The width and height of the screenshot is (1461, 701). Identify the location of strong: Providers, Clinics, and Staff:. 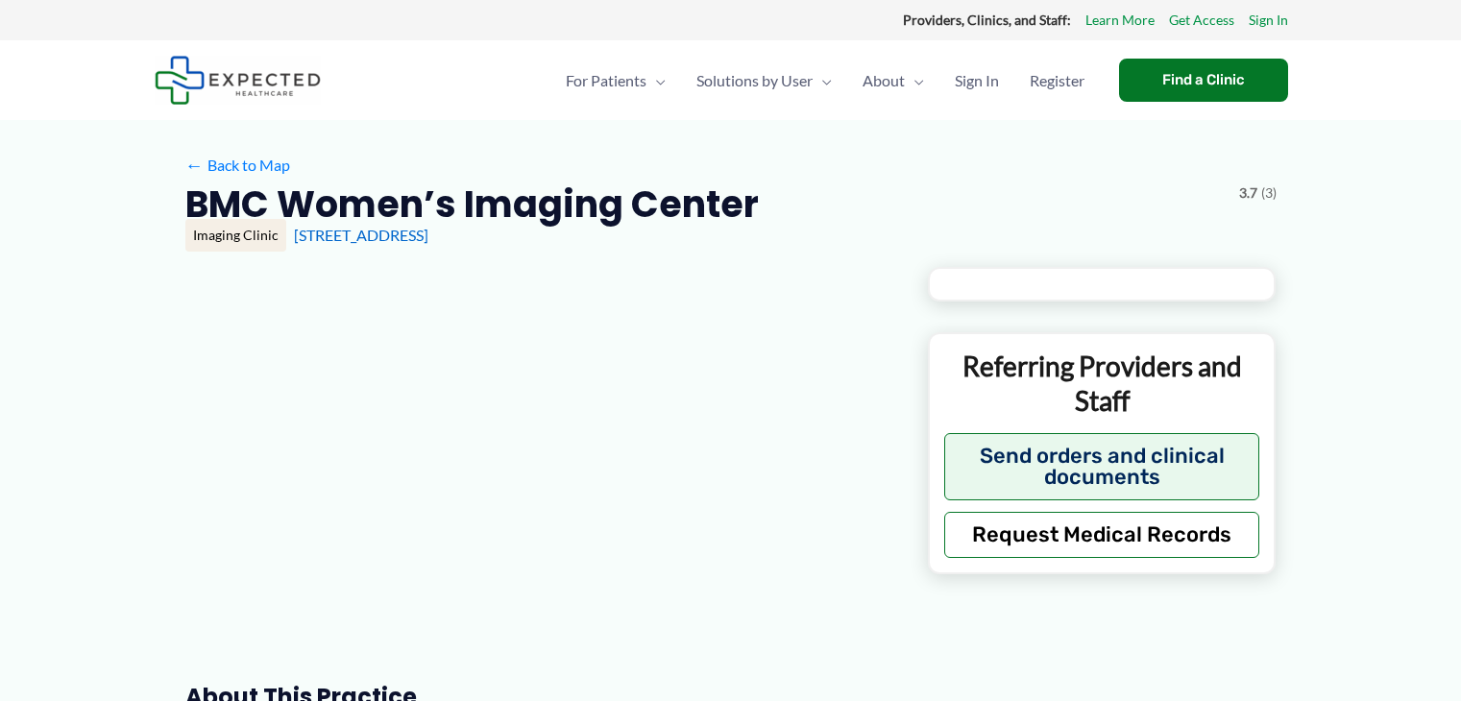
(986, 19).